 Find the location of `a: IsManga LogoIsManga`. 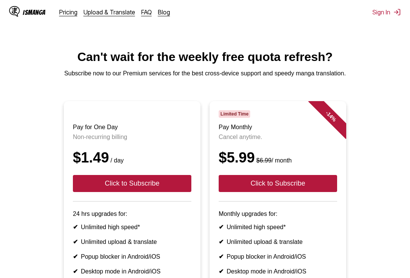

a: IsManga LogoIsManga is located at coordinates (34, 12).